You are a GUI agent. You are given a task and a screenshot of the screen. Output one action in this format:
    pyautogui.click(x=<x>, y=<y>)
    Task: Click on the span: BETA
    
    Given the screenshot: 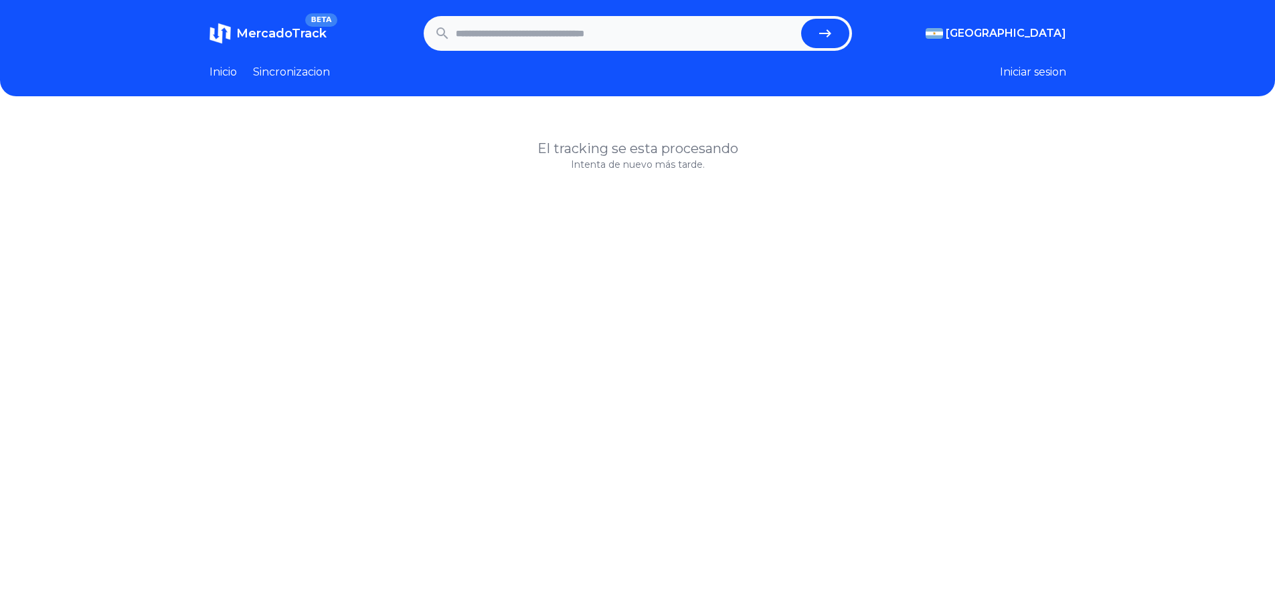 What is the action you would take?
    pyautogui.click(x=320, y=20)
    